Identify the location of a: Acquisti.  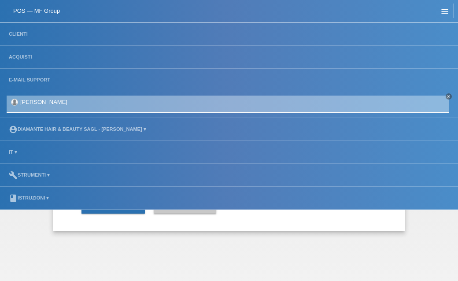
(20, 57).